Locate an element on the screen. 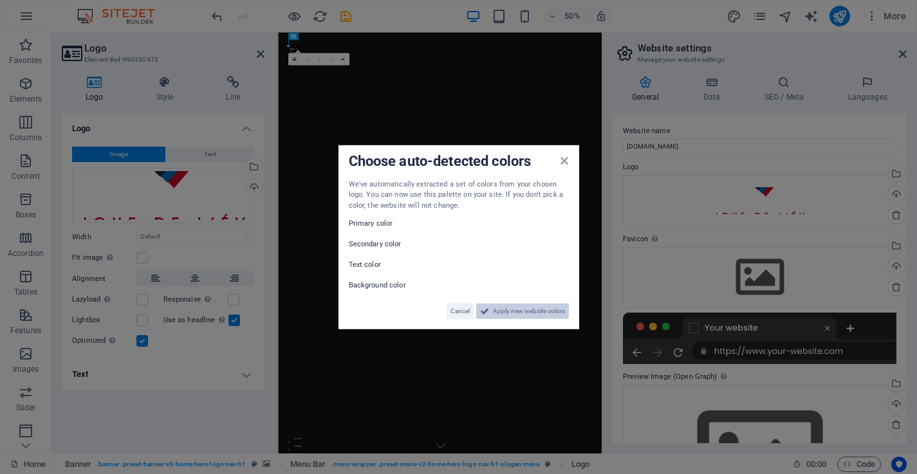 The height and width of the screenshot is (474, 917). span: Choose auto-detected colors is located at coordinates (440, 160).